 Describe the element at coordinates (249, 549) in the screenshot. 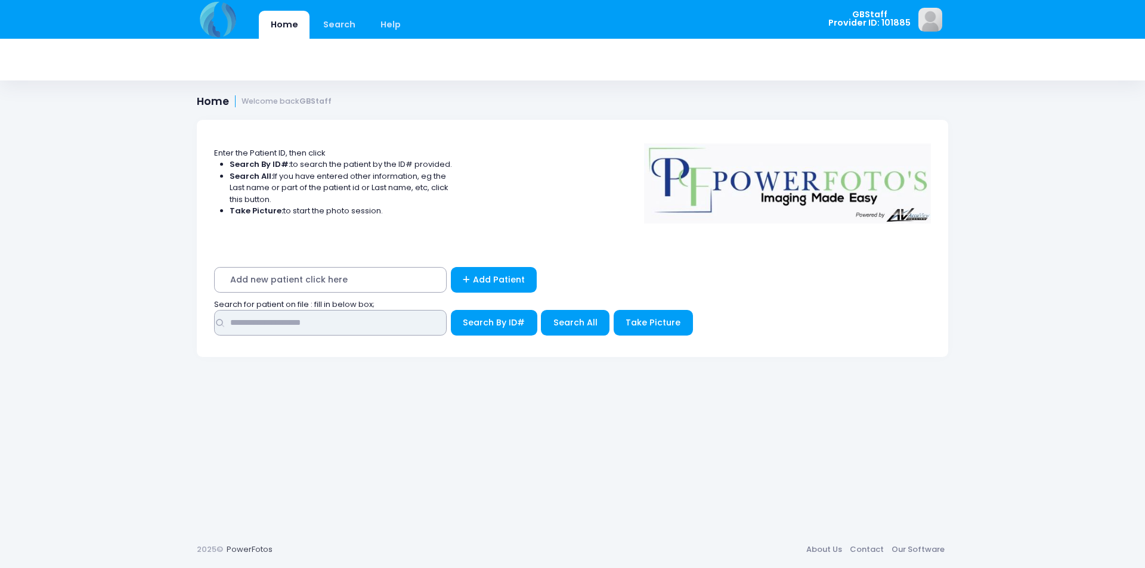

I see `a: PowerFotos` at that location.